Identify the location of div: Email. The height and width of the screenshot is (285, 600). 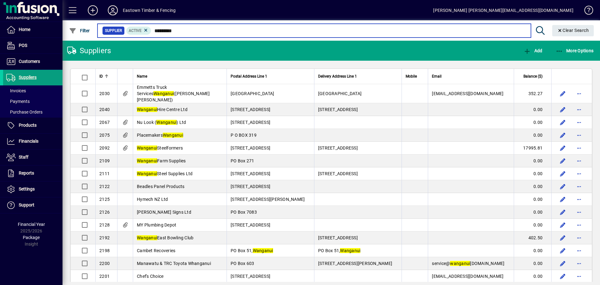
(471, 76).